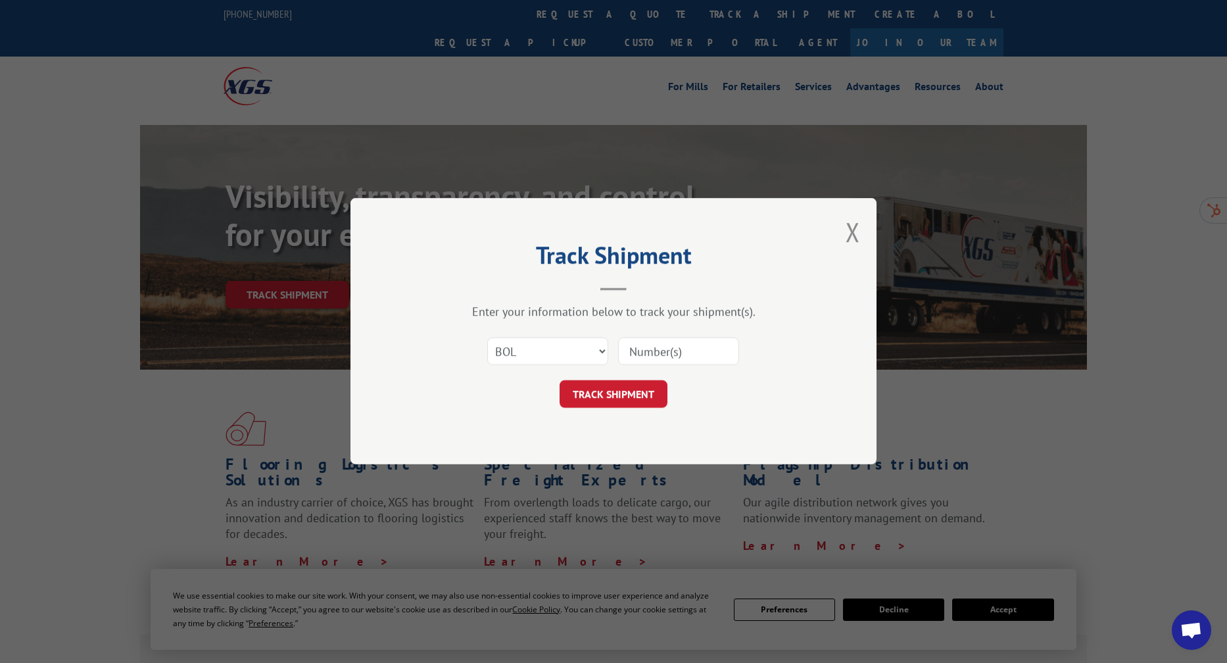  What do you see at coordinates (613, 394) in the screenshot?
I see `button: TRACK SHIPMENT` at bounding box center [613, 394].